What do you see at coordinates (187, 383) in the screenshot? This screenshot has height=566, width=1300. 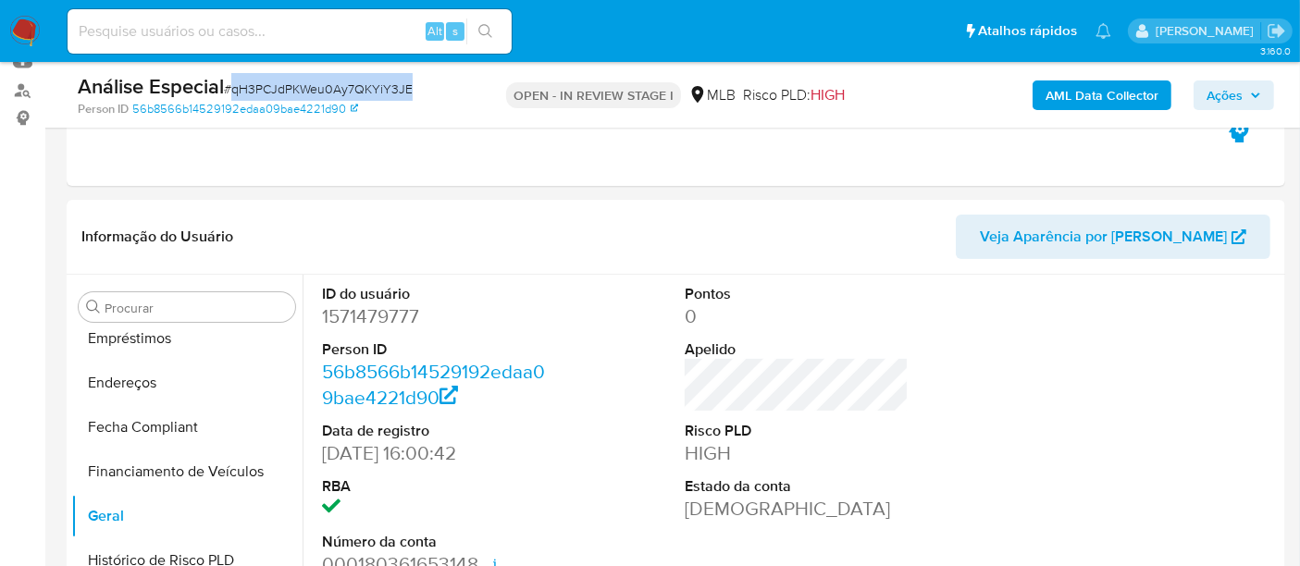 I see `button: Endereços` at bounding box center [187, 383].